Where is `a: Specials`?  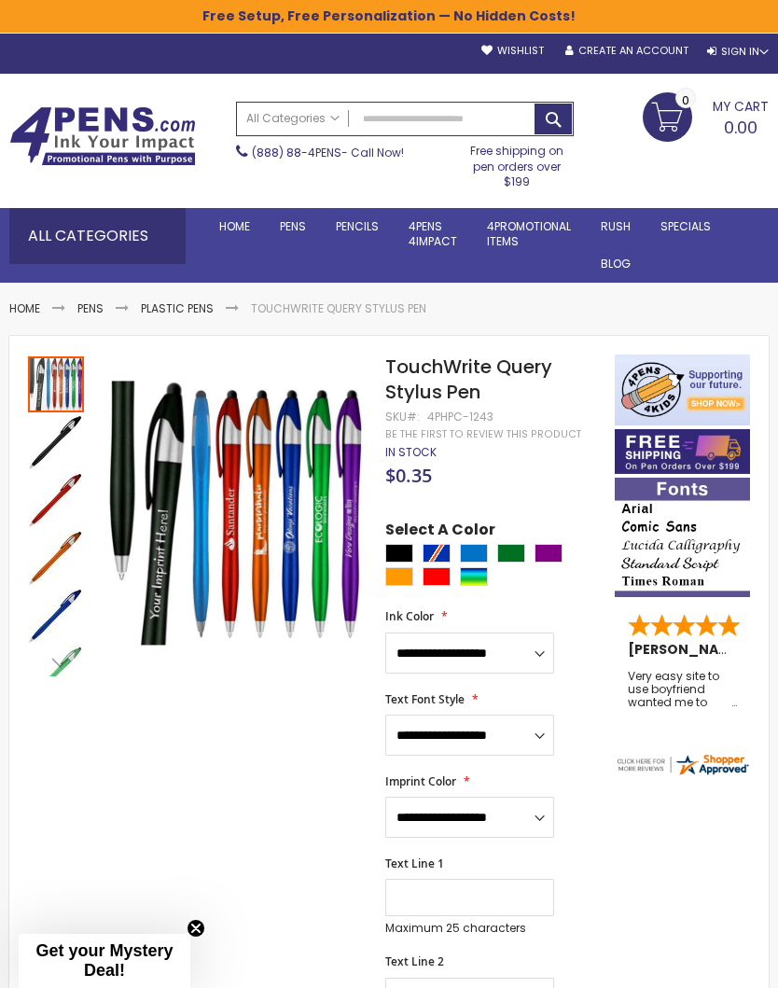
a: Specials is located at coordinates (686, 227).